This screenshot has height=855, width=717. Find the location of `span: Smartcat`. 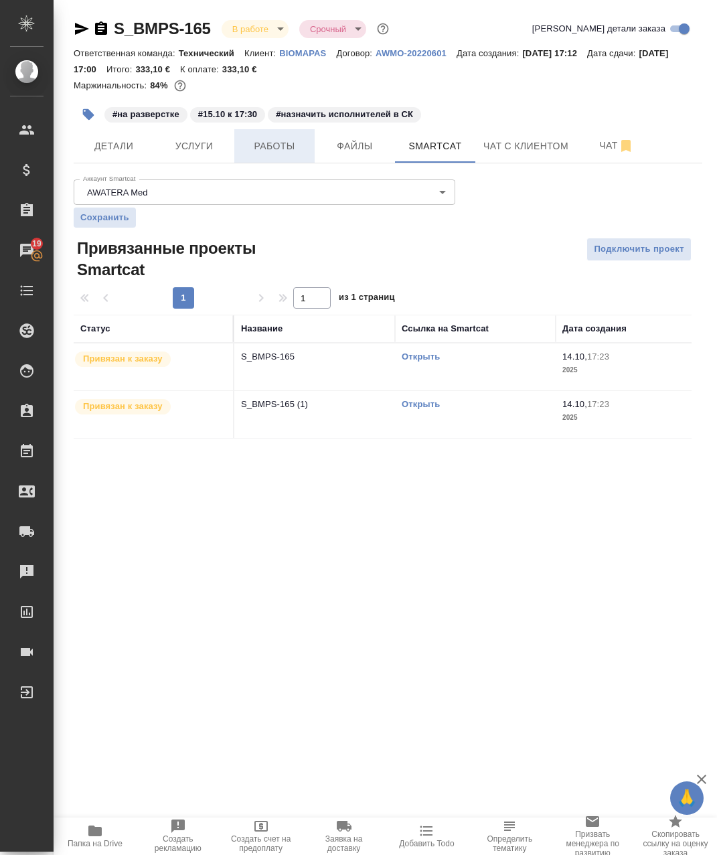

span: Smartcat is located at coordinates (435, 146).